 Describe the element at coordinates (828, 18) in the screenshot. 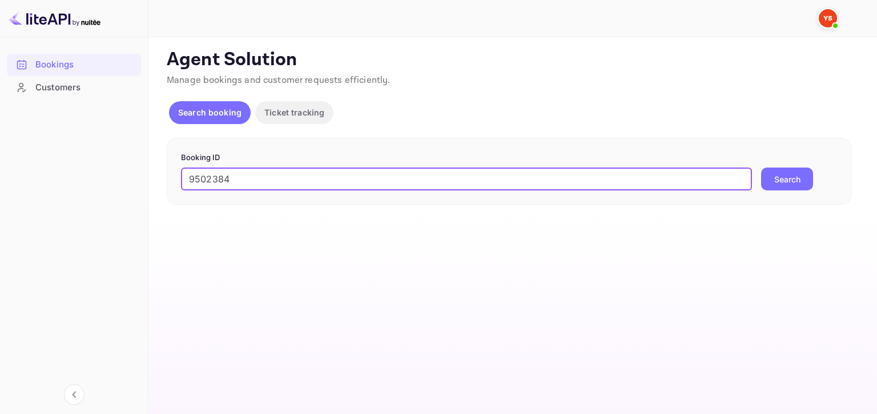

I see `img: Yandex Support` at that location.